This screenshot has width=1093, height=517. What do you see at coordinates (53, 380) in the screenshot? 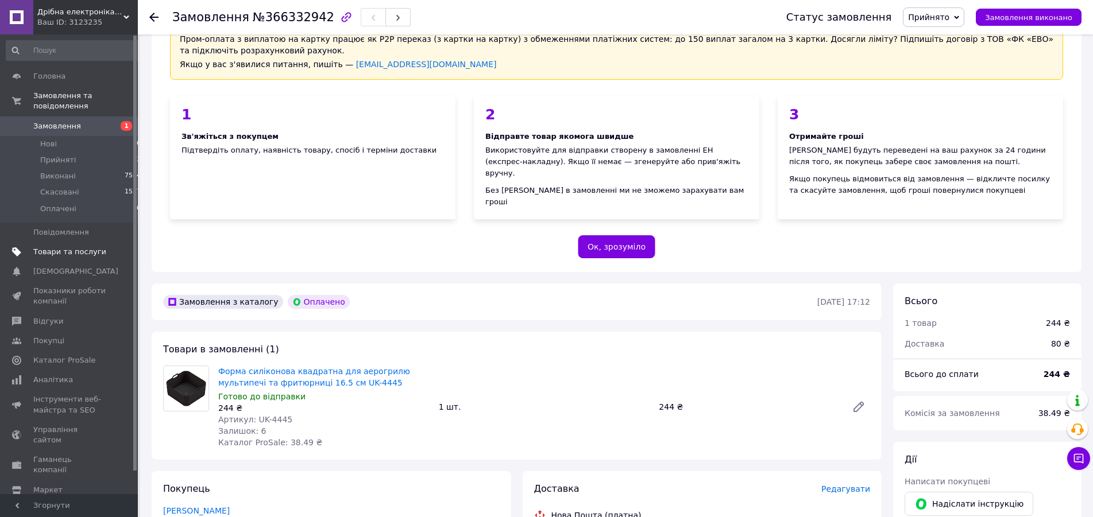
I see `span: Аналітика` at bounding box center [53, 380].